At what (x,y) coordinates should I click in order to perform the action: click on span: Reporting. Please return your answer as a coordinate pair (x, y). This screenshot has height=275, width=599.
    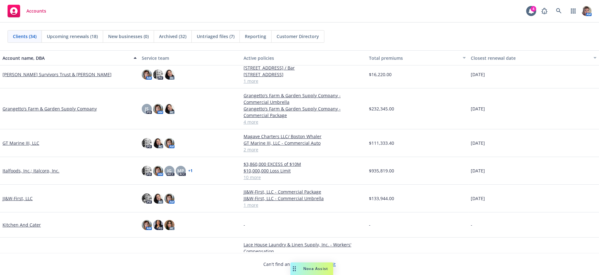
    Looking at the image, I should click on (255, 36).